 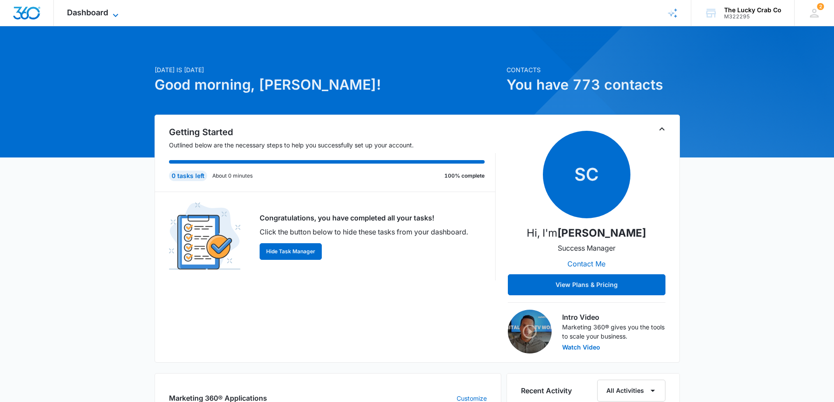 I want to click on p: Congratulations, you have completed all your tasks!, so click(x=364, y=218).